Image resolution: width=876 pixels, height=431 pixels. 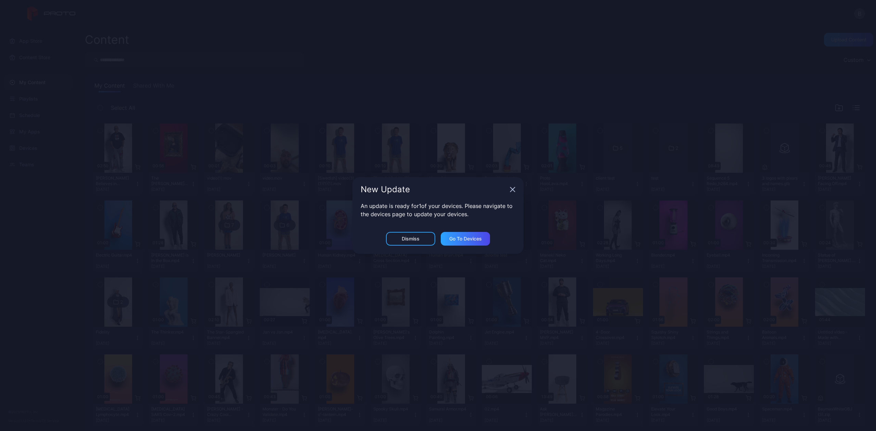 What do you see at coordinates (434, 190) in the screenshot?
I see `div: New Update` at bounding box center [434, 190].